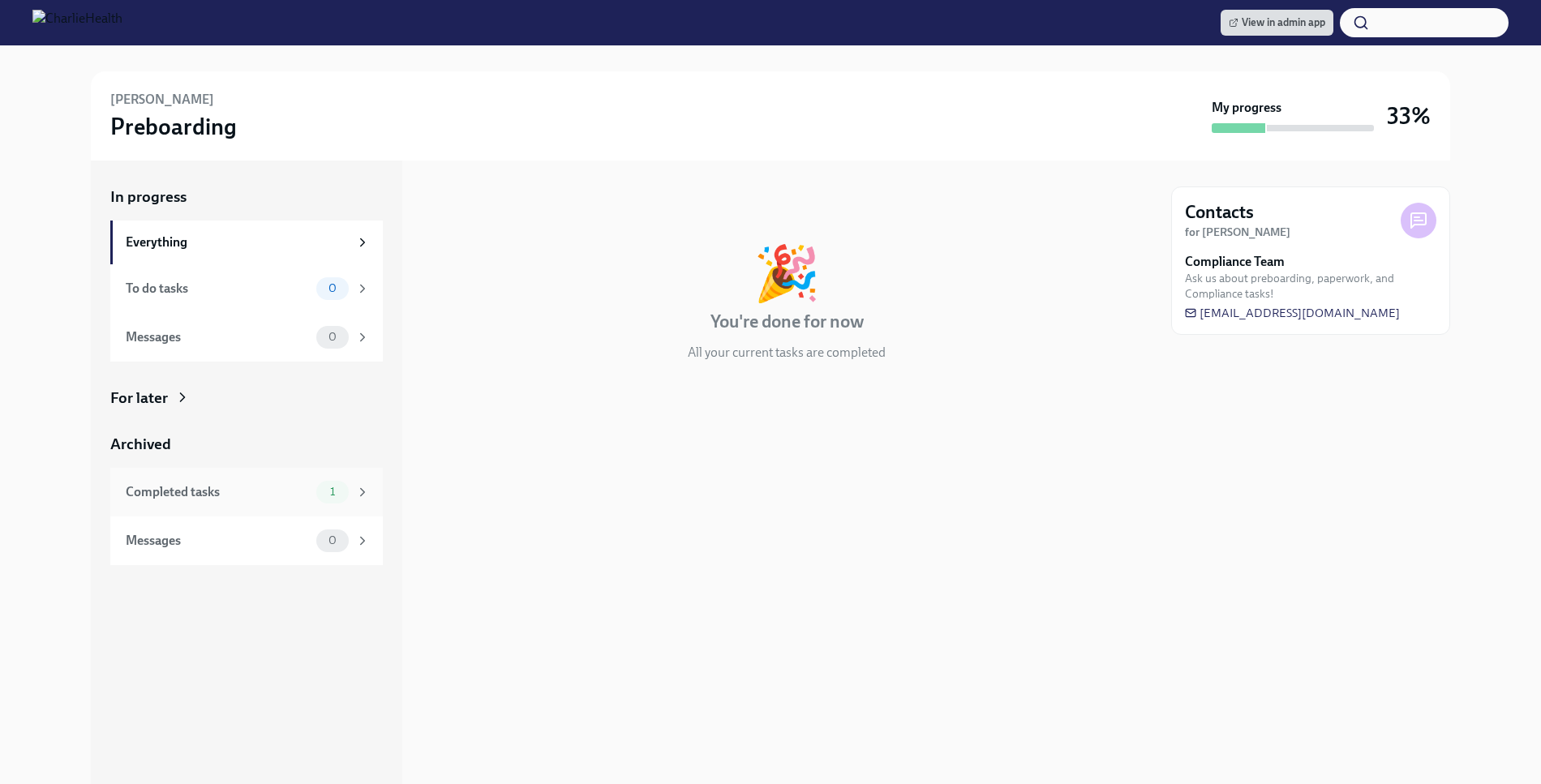  Describe the element at coordinates (1276, 23) in the screenshot. I see `a: View in admin app` at that location.